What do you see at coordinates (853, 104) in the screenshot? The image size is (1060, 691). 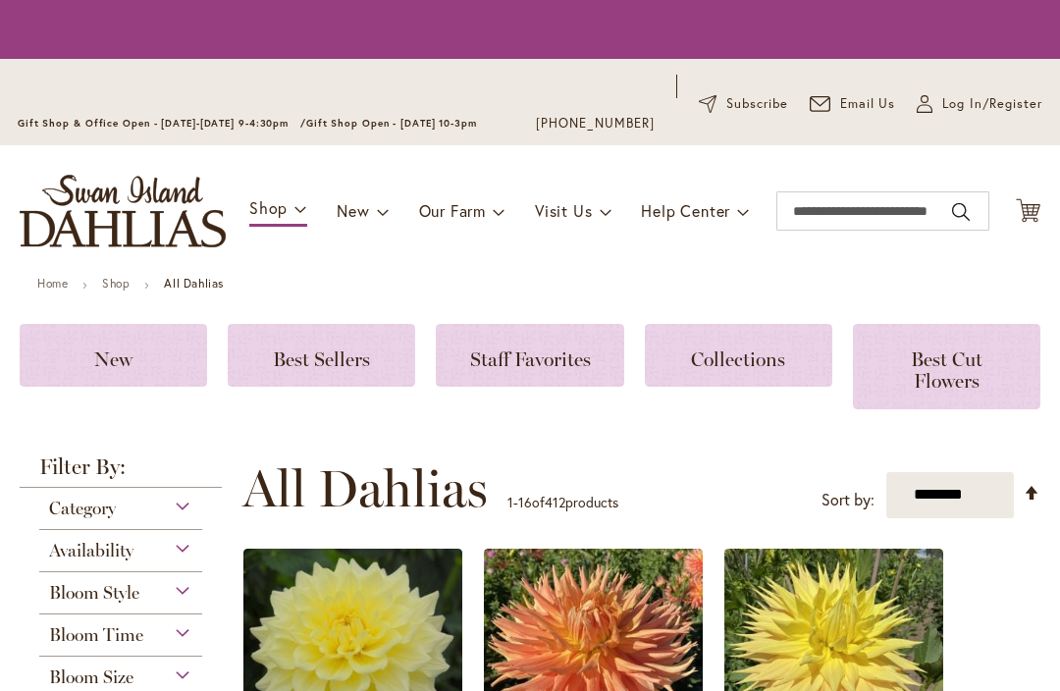 I see `a: Email Us` at bounding box center [853, 104].